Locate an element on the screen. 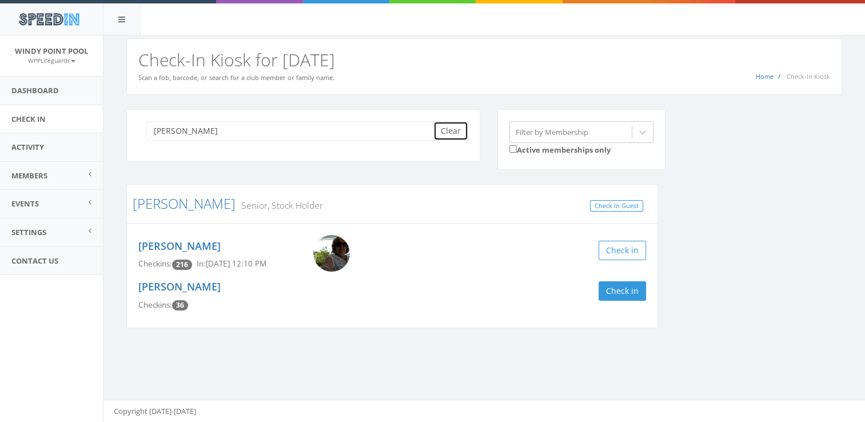 The height and width of the screenshot is (422, 865). small: WPPLifeguards is located at coordinates (51, 61).